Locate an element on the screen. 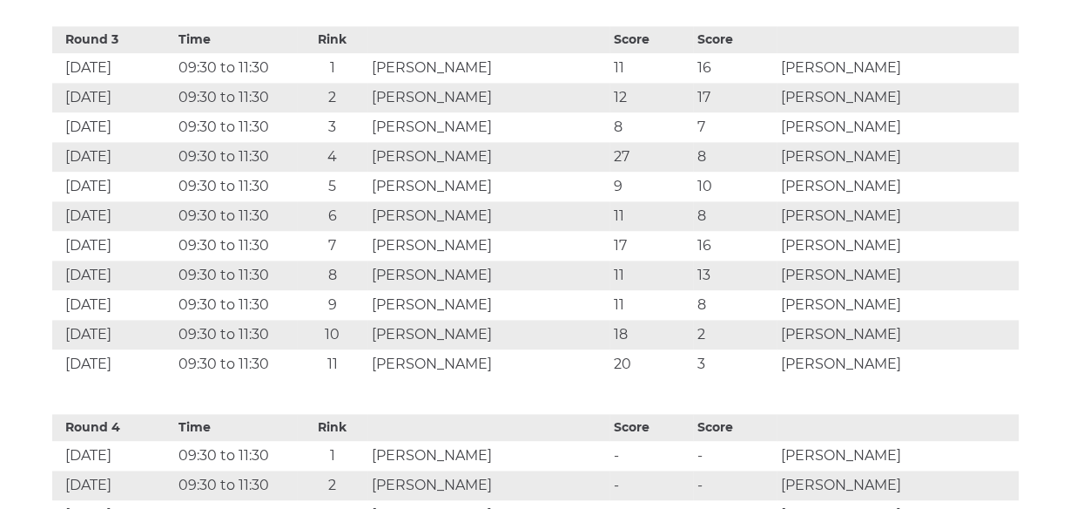 This screenshot has width=1070, height=509. td: 20 is located at coordinates (651, 364).